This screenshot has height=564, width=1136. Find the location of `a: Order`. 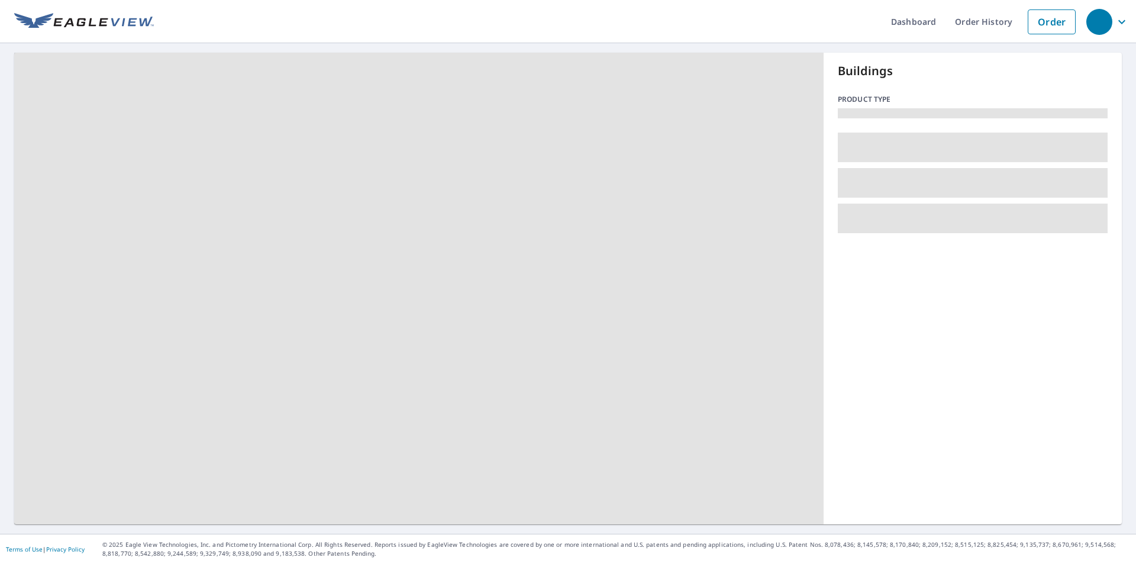

a: Order is located at coordinates (1052, 22).